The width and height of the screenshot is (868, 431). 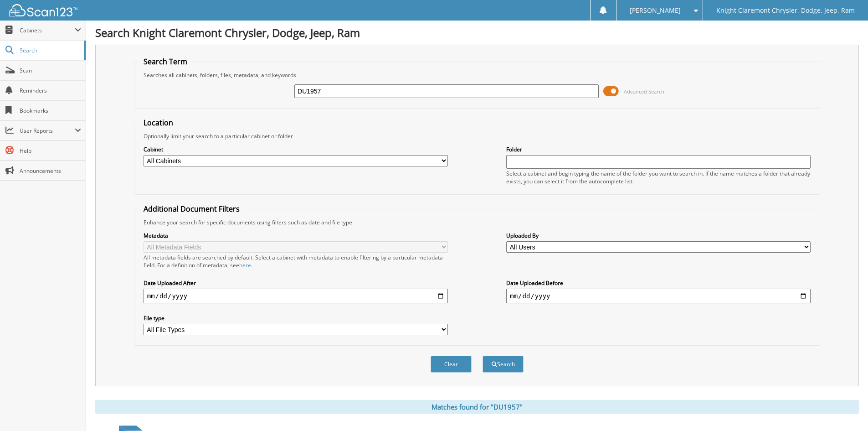 What do you see at coordinates (296, 149) in the screenshot?
I see `label: Cabinet` at bounding box center [296, 149].